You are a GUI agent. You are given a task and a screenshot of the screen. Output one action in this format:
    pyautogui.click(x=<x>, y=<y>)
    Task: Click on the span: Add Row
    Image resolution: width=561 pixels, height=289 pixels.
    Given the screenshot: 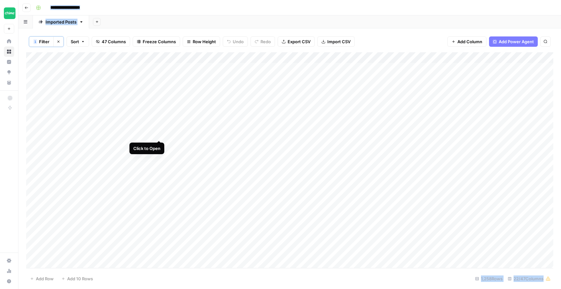 What is the action you would take?
    pyautogui.click(x=45, y=279)
    